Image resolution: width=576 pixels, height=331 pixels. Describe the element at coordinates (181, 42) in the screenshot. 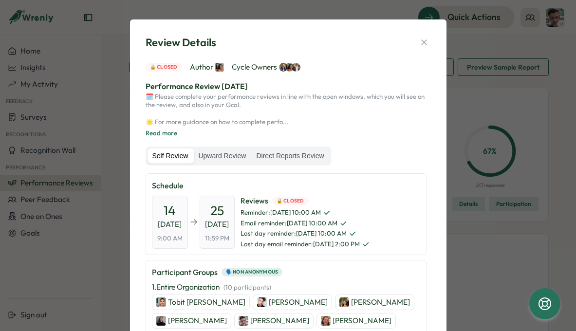

I see `span: Review Details` at that location.